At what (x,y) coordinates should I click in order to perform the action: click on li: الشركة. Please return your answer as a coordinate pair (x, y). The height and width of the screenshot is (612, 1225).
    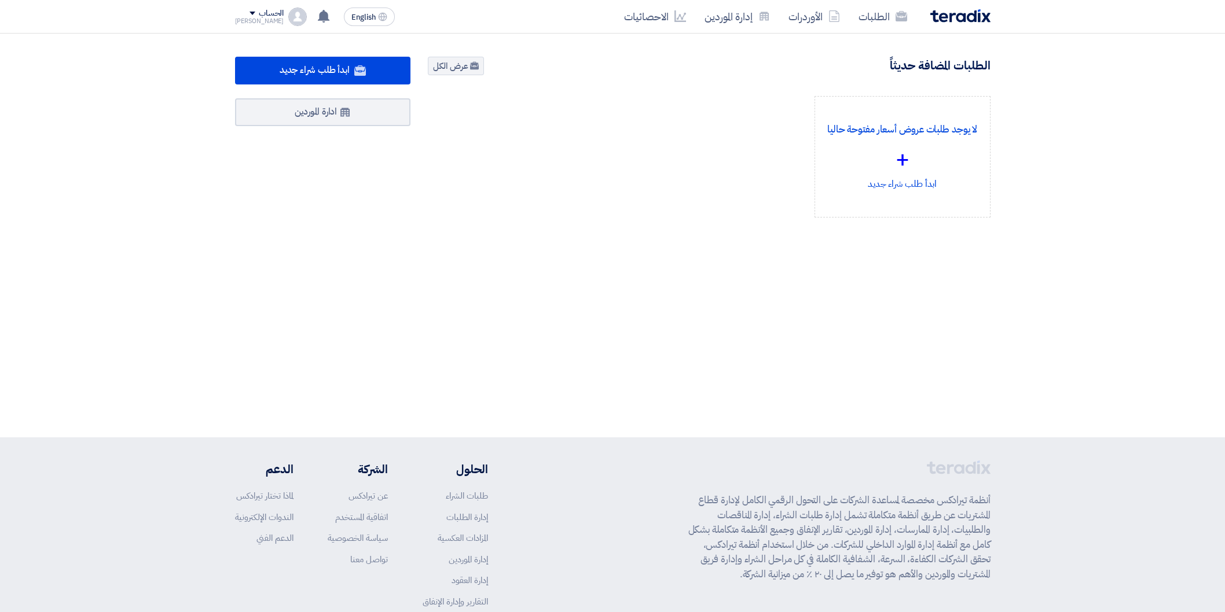
    Looking at the image, I should click on (358, 469).